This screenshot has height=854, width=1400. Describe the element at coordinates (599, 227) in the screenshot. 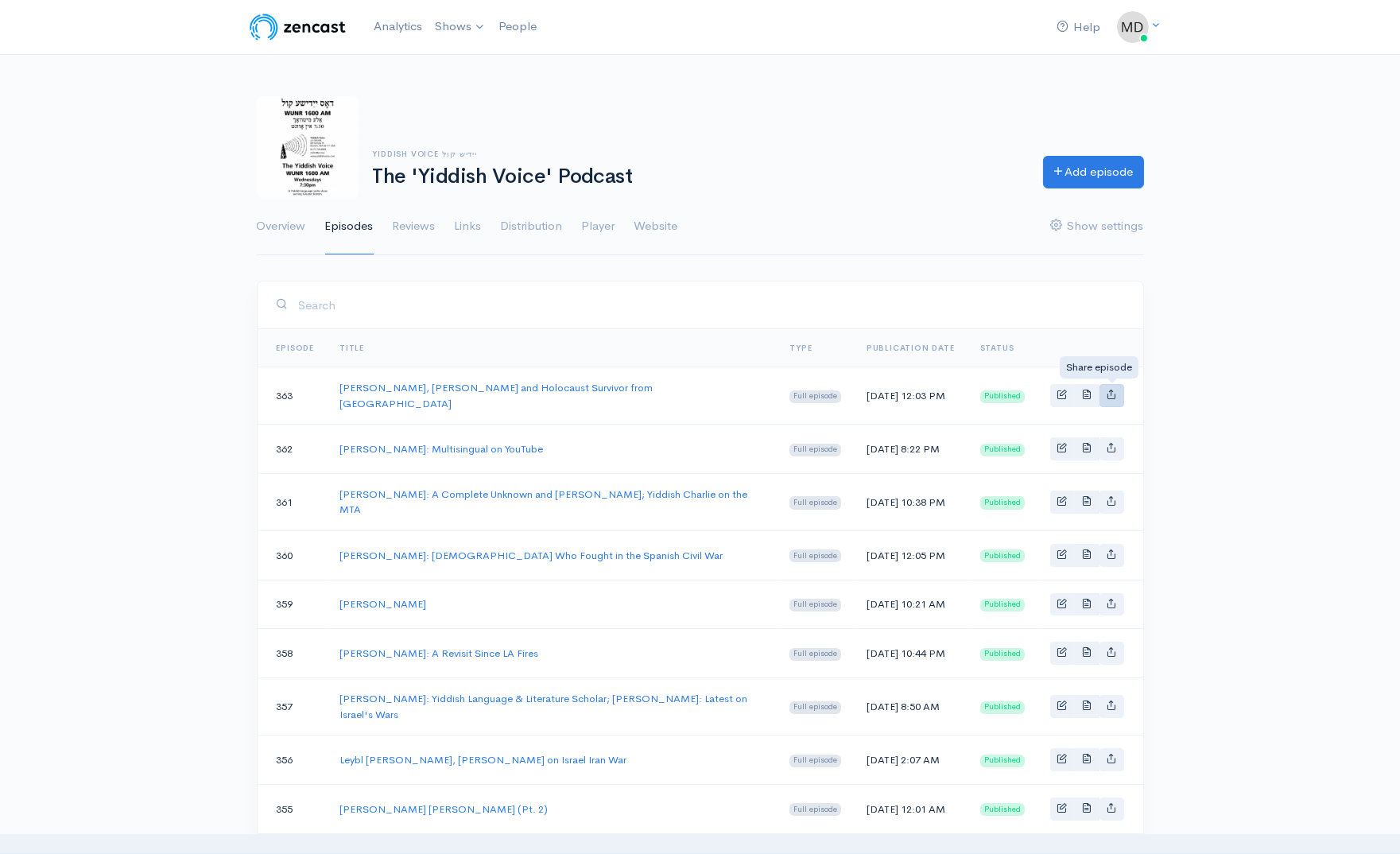

I see `a: Player` at that location.